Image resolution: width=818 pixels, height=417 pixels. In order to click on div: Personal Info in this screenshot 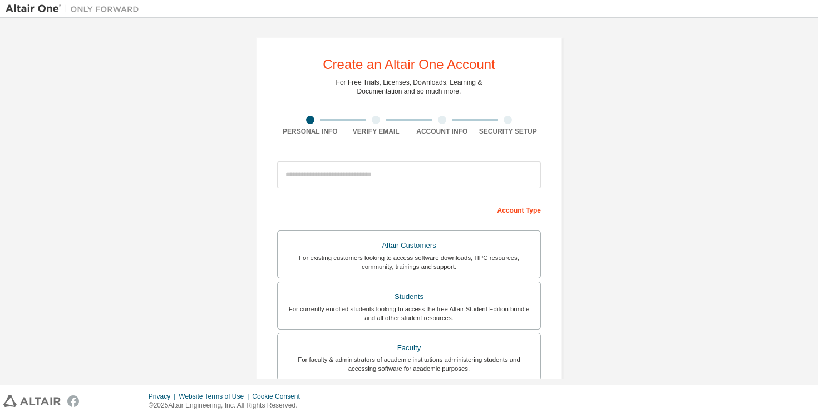, I will do `click(310, 131)`.